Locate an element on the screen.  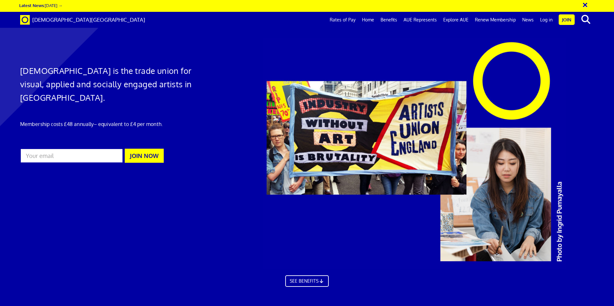
a: Rates of Pay is located at coordinates (343, 20).